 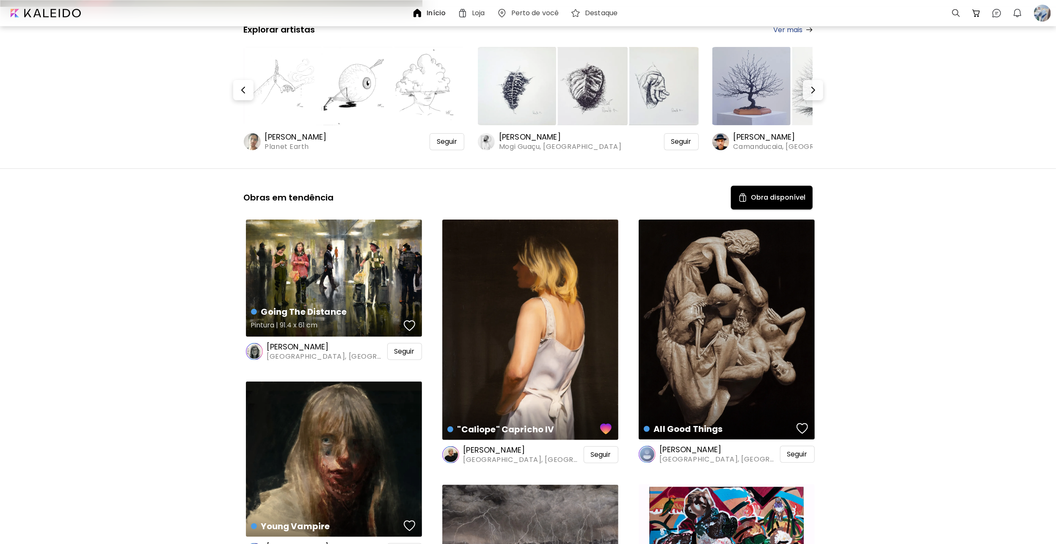 What do you see at coordinates (1018, 13) in the screenshot?
I see `img: bellIcon` at bounding box center [1018, 13].